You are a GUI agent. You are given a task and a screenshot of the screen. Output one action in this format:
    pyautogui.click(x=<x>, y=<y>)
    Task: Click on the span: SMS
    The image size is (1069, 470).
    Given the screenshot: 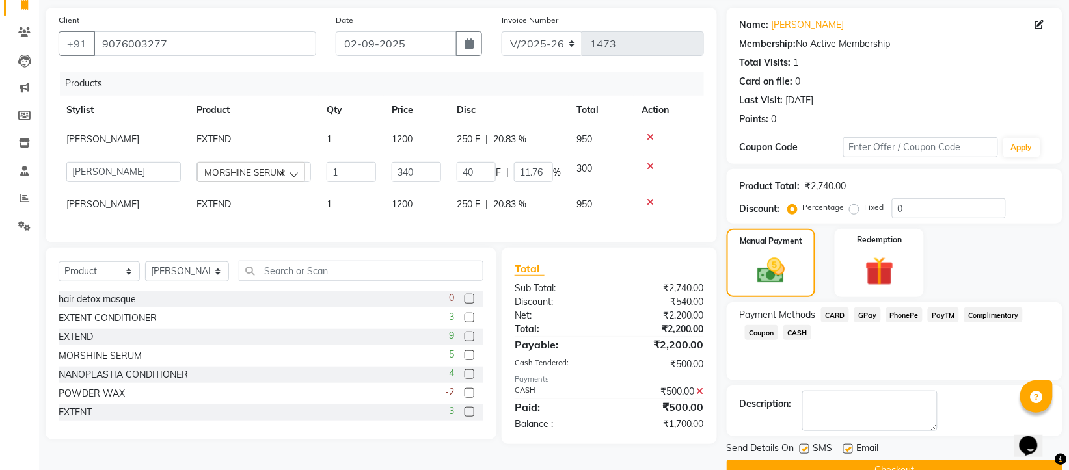 What is the action you would take?
    pyautogui.click(x=823, y=450)
    